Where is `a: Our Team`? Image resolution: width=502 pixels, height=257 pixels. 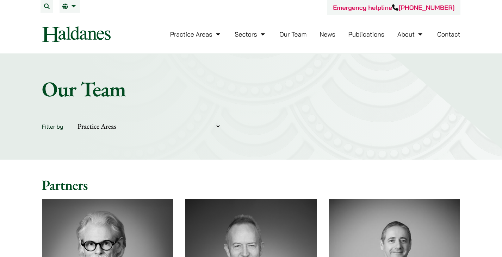
a: Our Team is located at coordinates (293, 34).